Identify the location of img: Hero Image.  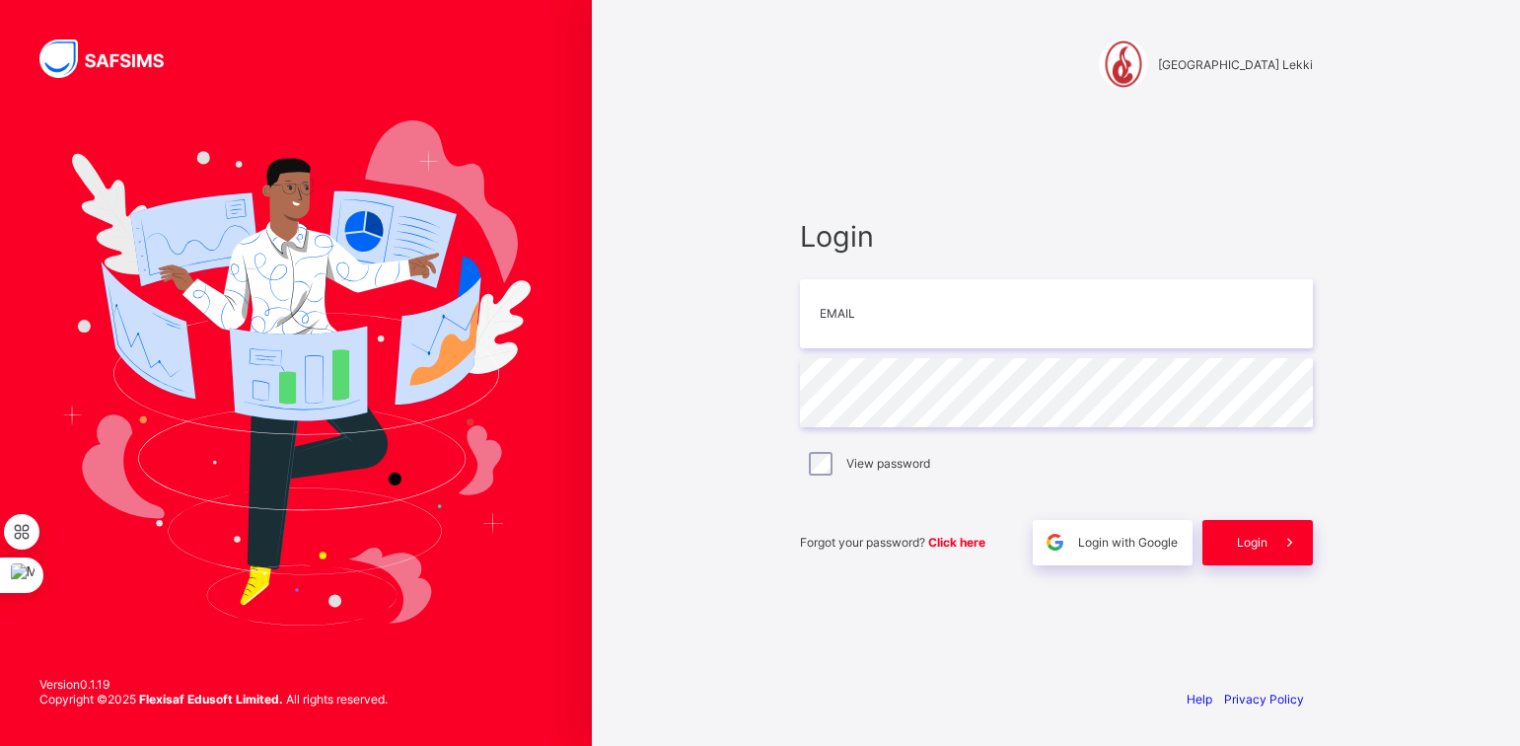
(296, 373).